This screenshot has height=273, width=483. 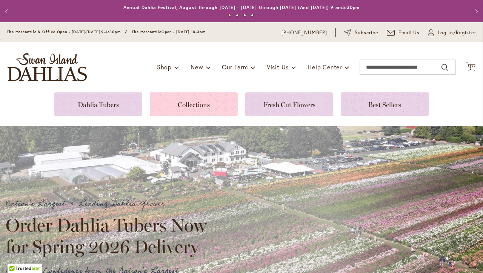 I want to click on span: Log In/Register, so click(x=457, y=33).